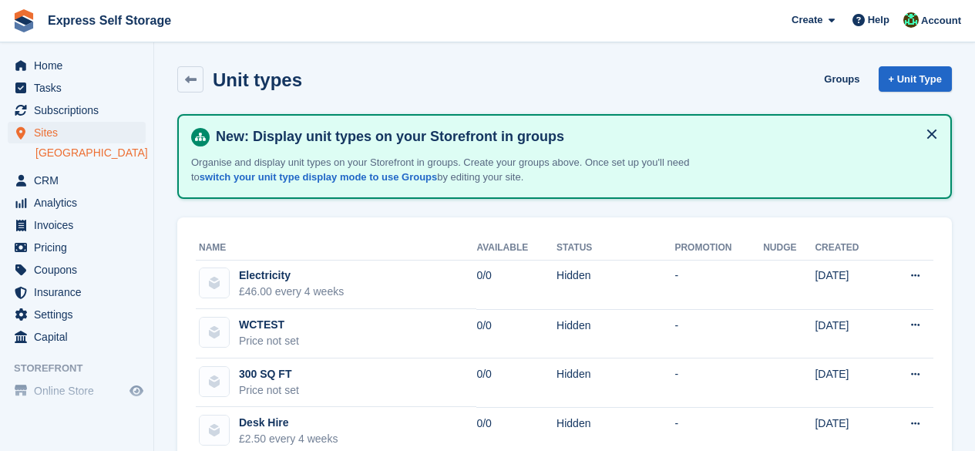 Image resolution: width=975 pixels, height=451 pixels. Describe the element at coordinates (83, 368) in the screenshot. I see `span: Storefront` at that location.